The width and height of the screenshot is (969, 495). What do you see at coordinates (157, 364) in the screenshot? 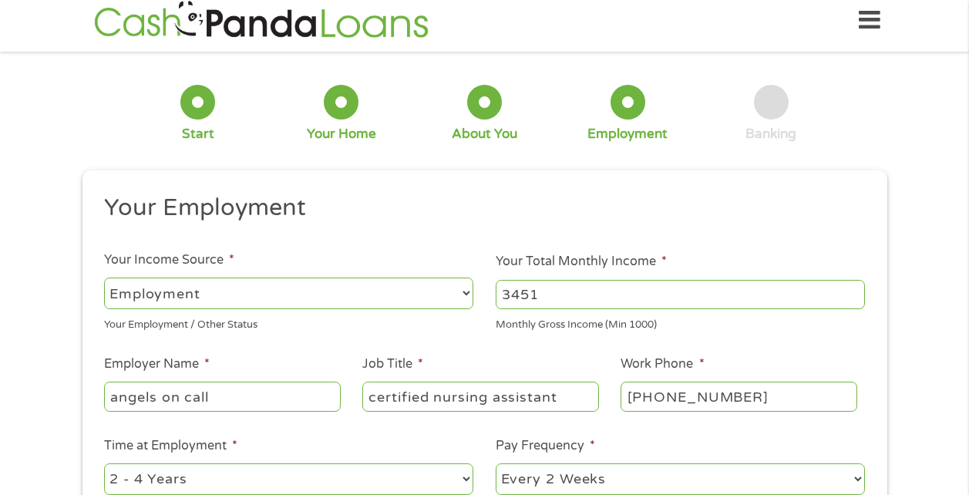
I see `label: Employer Name` at bounding box center [157, 364].